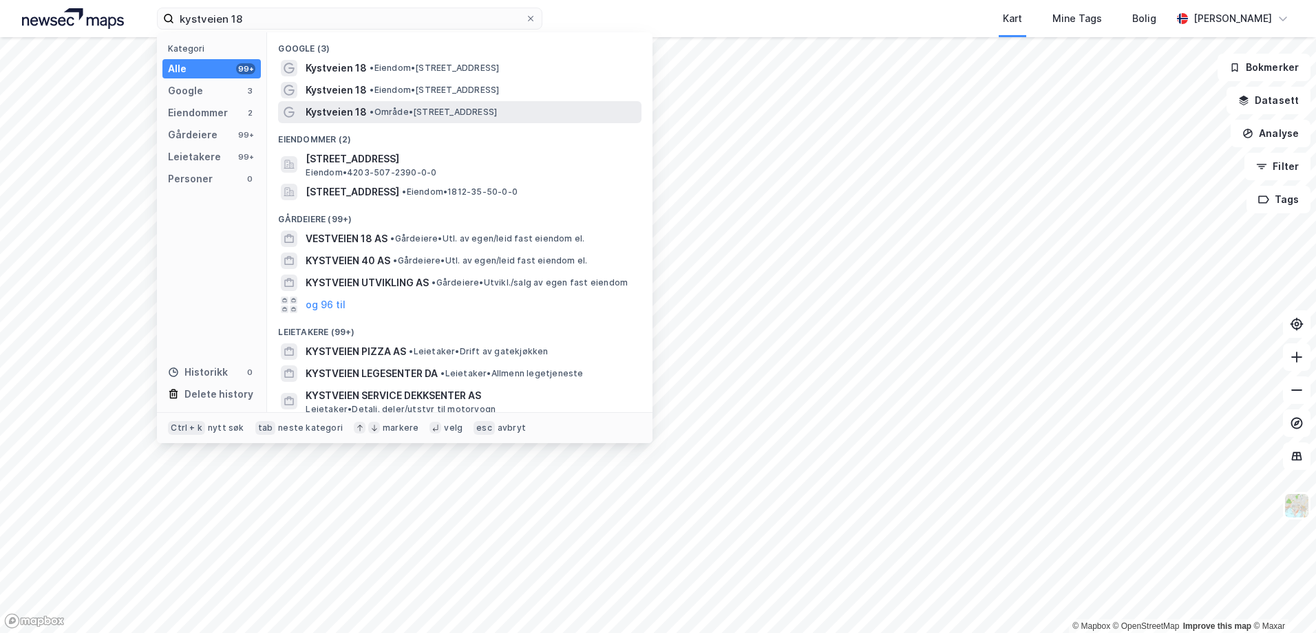 The width and height of the screenshot is (1316, 633). Describe the element at coordinates (460, 45) in the screenshot. I see `div: Google (3)` at that location.